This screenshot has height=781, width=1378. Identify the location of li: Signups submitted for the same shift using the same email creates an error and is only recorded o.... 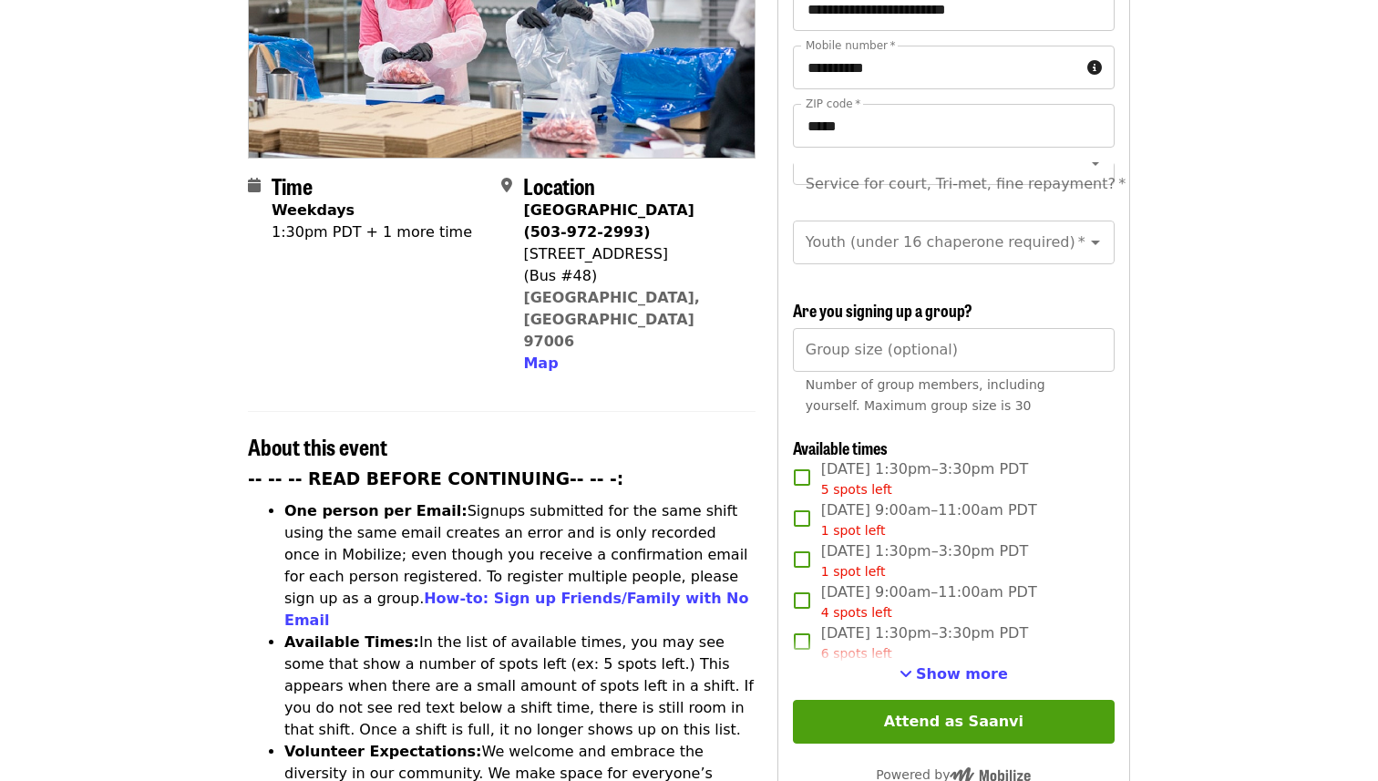
(520, 566).